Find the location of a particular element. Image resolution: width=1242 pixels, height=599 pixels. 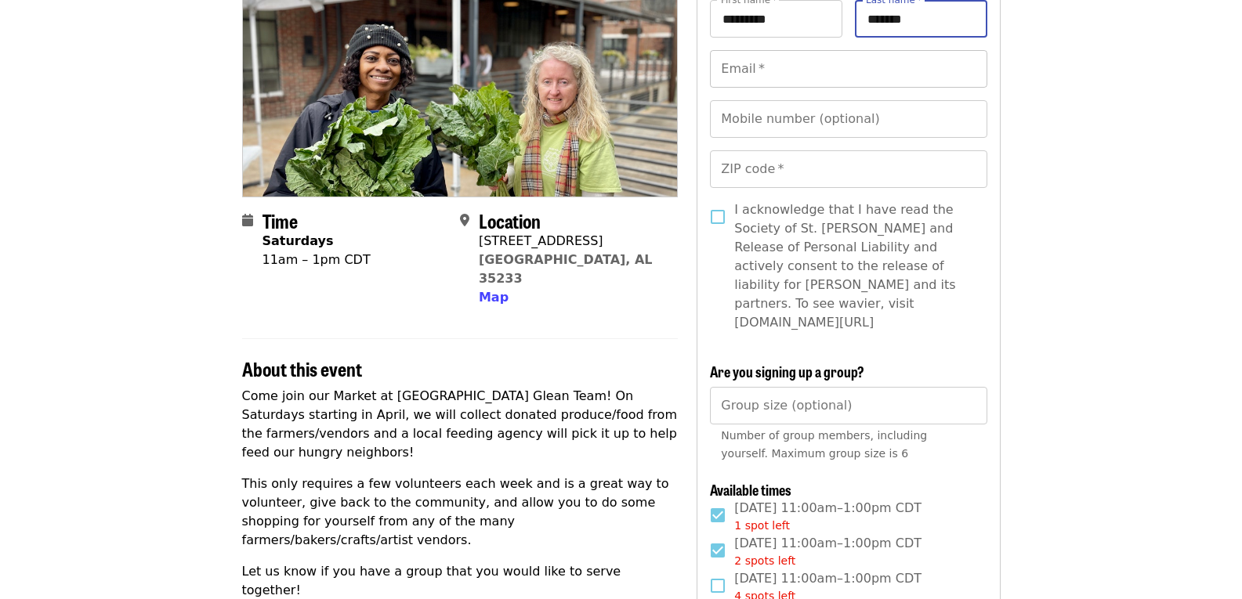

p: This only requires a few volunteers each week and is a great way to volunteer, give back to the c... is located at coordinates (460, 512).